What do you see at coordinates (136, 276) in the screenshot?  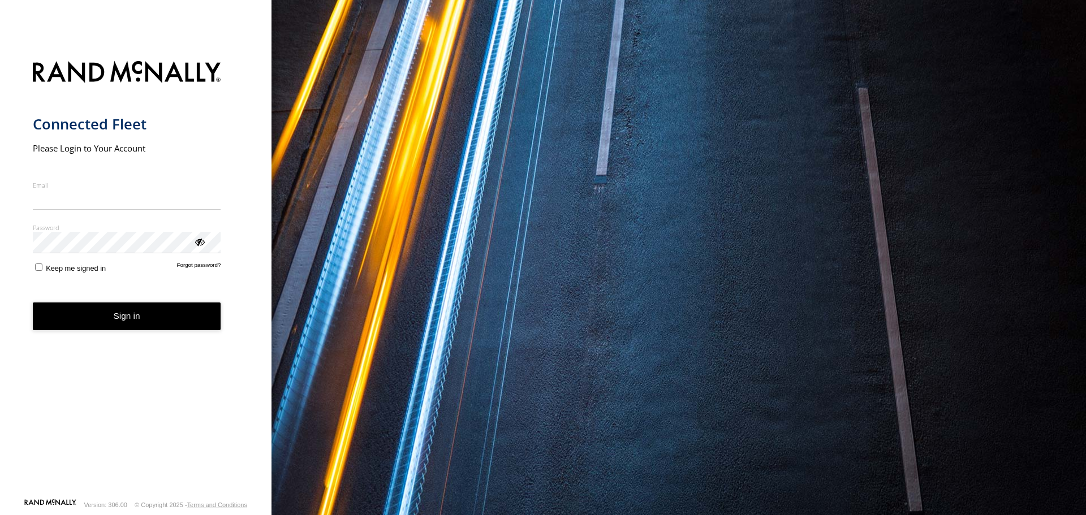 I see `form: main` at bounding box center [136, 276].